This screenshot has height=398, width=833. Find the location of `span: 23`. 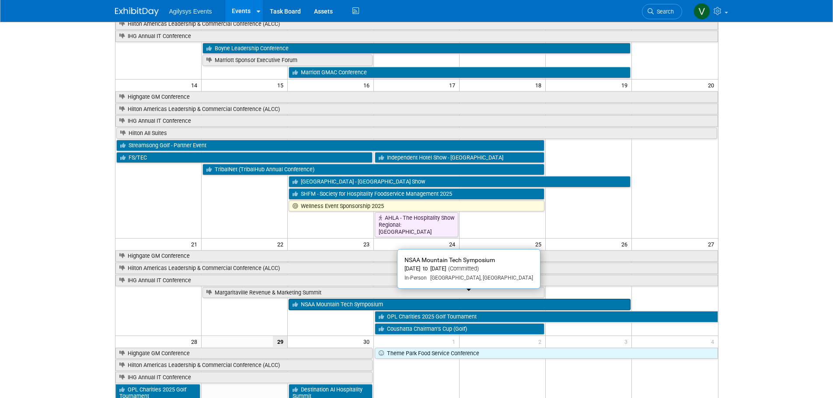

span: 23 is located at coordinates (368, 244).